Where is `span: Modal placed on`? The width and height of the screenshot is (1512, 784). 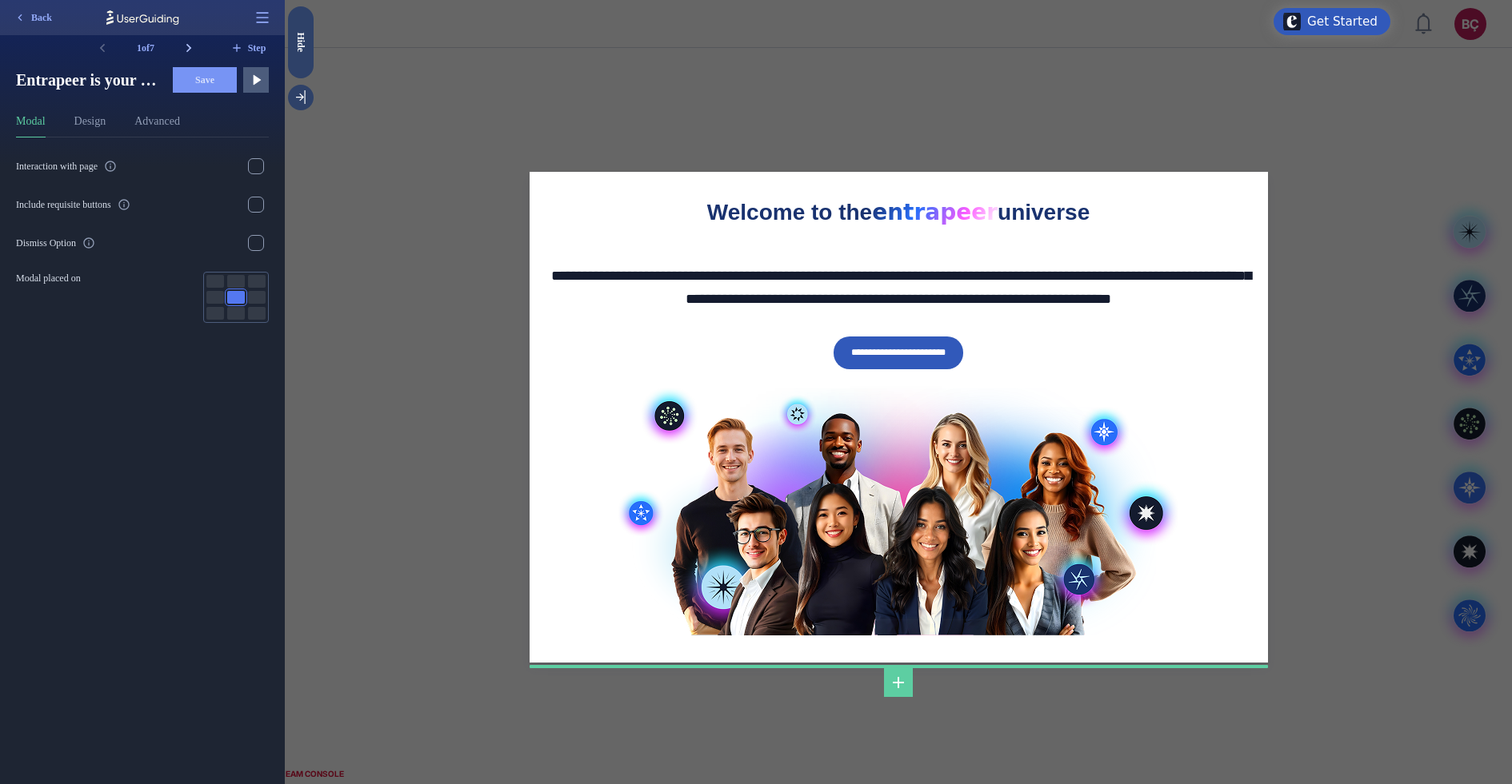
span: Modal placed on is located at coordinates (48, 278).